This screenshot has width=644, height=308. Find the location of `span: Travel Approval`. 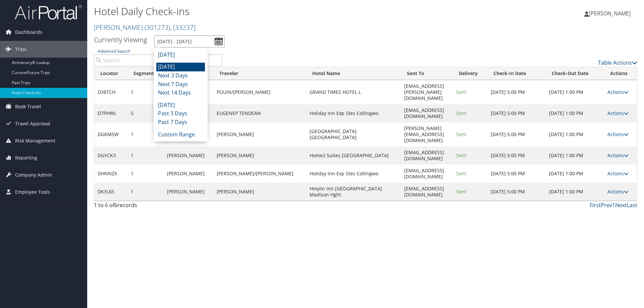

span: Travel Approval is located at coordinates (33, 124).